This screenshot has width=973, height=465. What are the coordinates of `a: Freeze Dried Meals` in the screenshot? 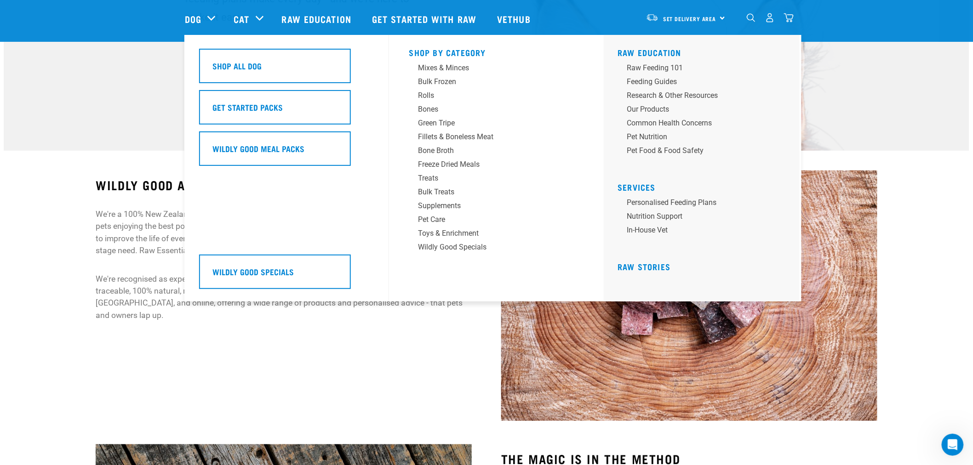 It's located at (496, 166).